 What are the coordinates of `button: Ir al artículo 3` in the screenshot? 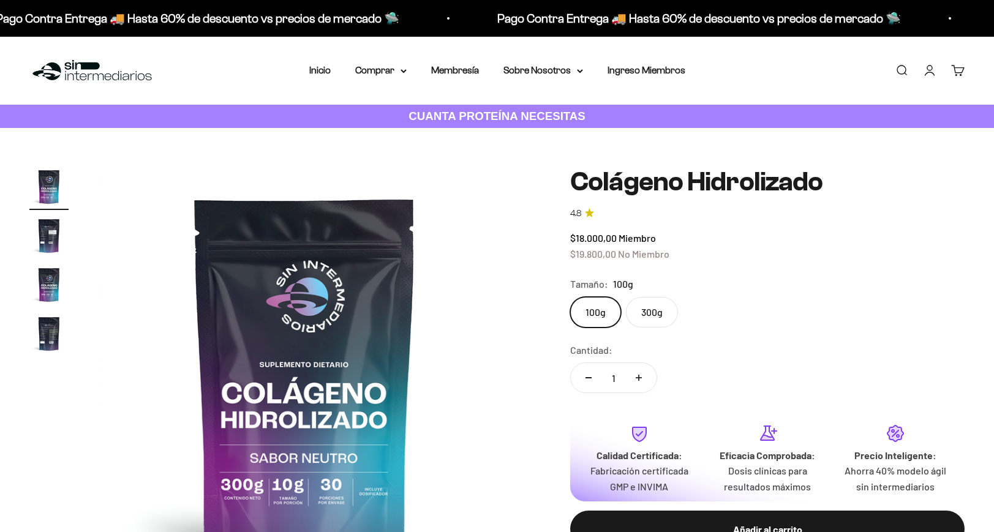 It's located at (49, 287).